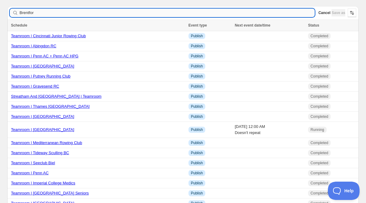  What do you see at coordinates (314, 25) in the screenshot?
I see `span: Status` at bounding box center [314, 25].